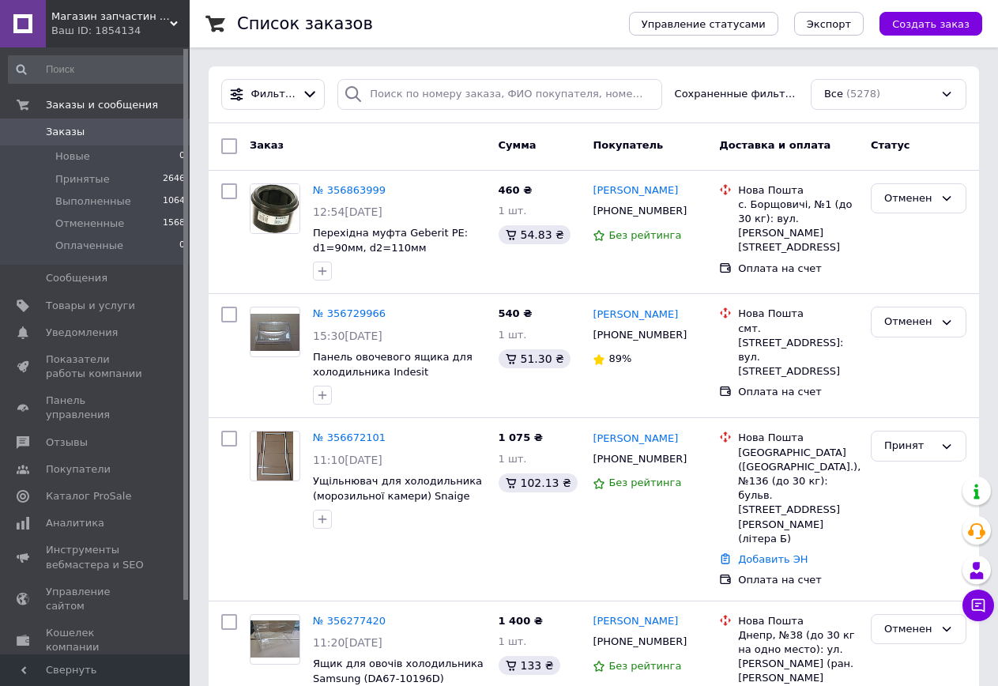  Describe the element at coordinates (96, 367) in the screenshot. I see `span: Показатели работы компании` at that location.